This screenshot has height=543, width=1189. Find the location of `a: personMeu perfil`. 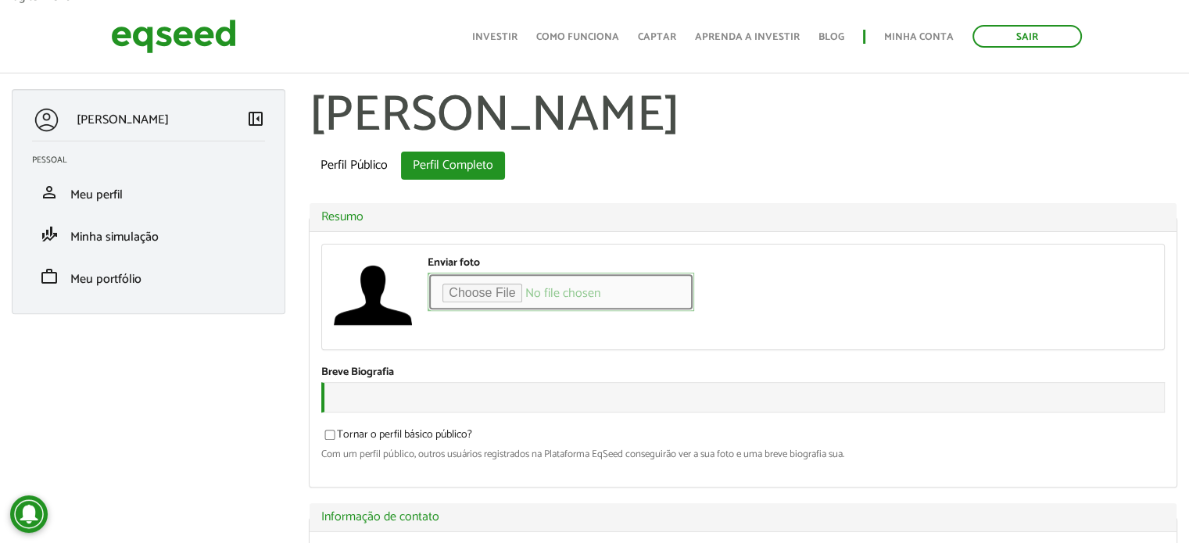

a: personMeu perfil is located at coordinates (148, 192).